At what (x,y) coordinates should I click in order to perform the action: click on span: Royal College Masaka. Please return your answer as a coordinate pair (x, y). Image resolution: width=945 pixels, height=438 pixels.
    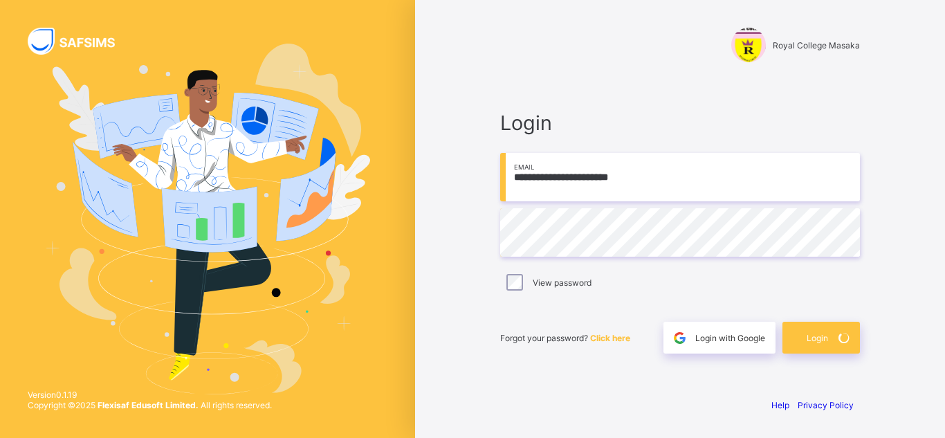
    Looking at the image, I should click on (817, 45).